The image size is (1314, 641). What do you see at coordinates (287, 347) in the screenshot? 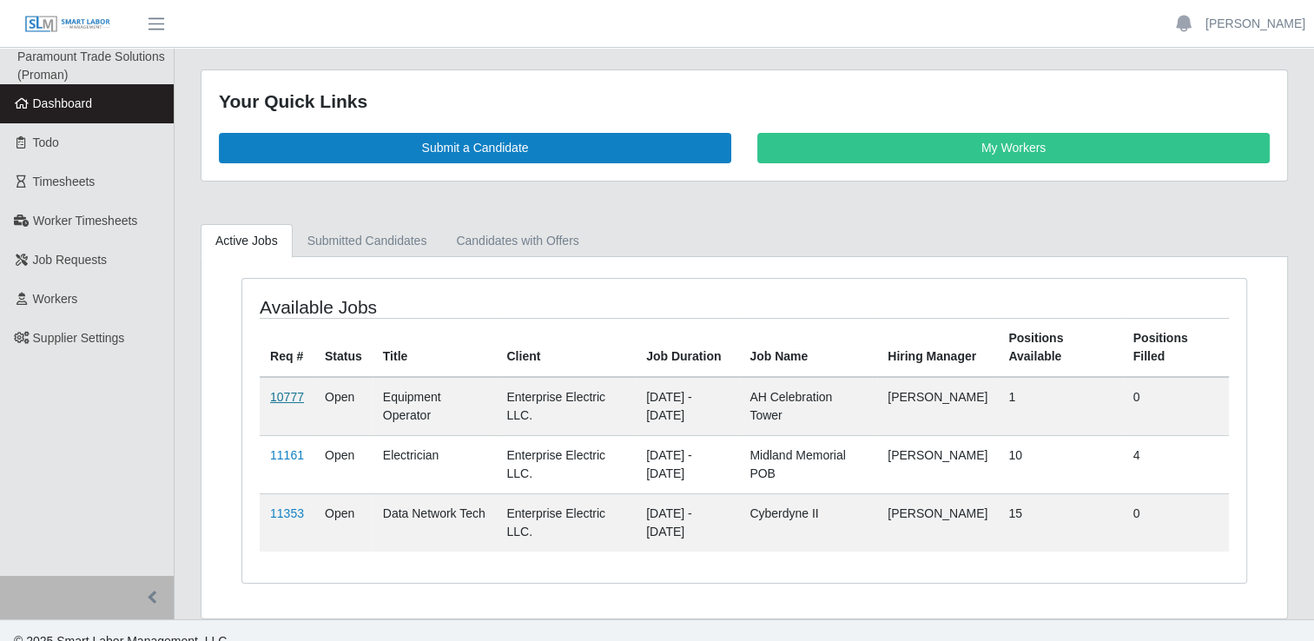
I see `th: Req #` at bounding box center [287, 347].